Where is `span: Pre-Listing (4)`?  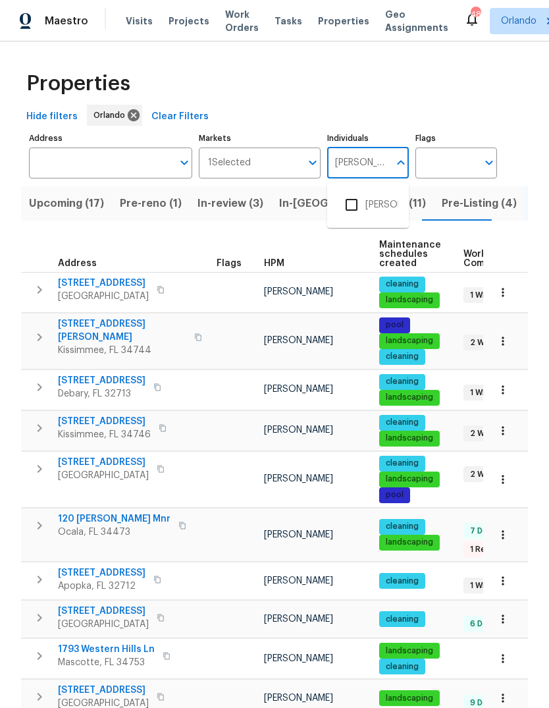
span: Pre-Listing (4) is located at coordinates (479, 203).